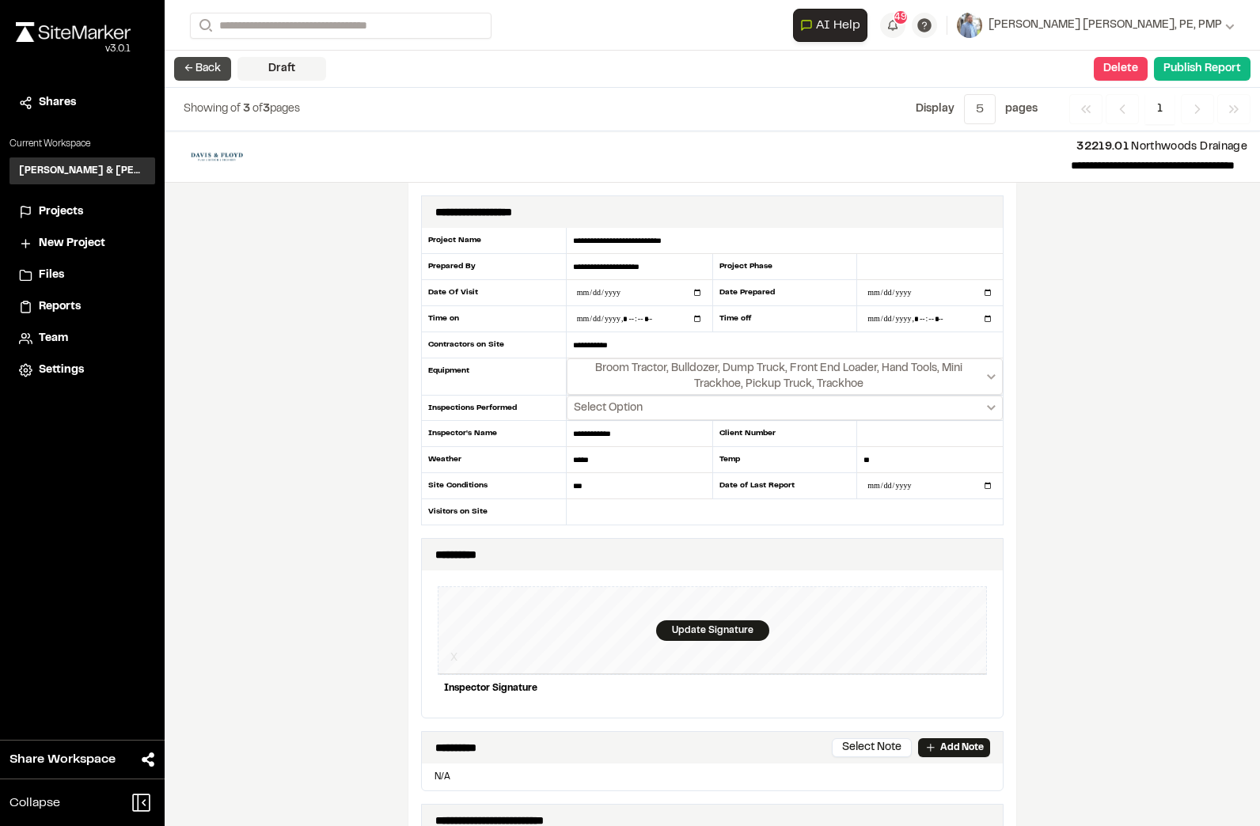 The height and width of the screenshot is (826, 1260). Describe the element at coordinates (63, 760) in the screenshot. I see `span: Share Workspace` at that location.